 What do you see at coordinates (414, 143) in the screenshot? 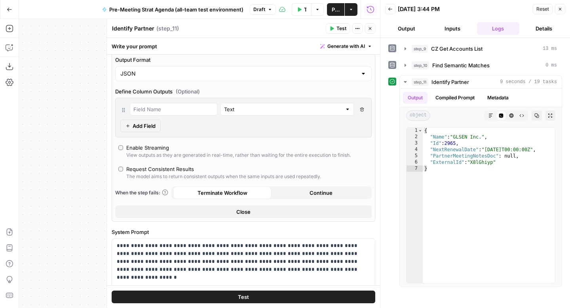
I see `div: 3` at bounding box center [414, 143].